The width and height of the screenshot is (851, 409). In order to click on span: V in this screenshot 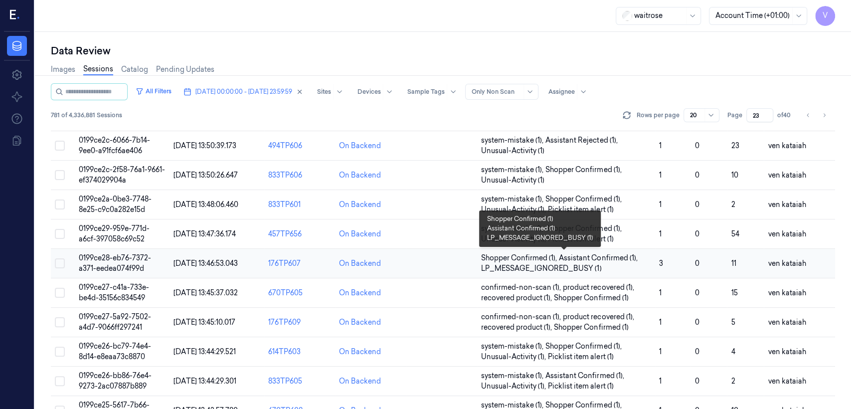, I will do `click(825, 16)`.